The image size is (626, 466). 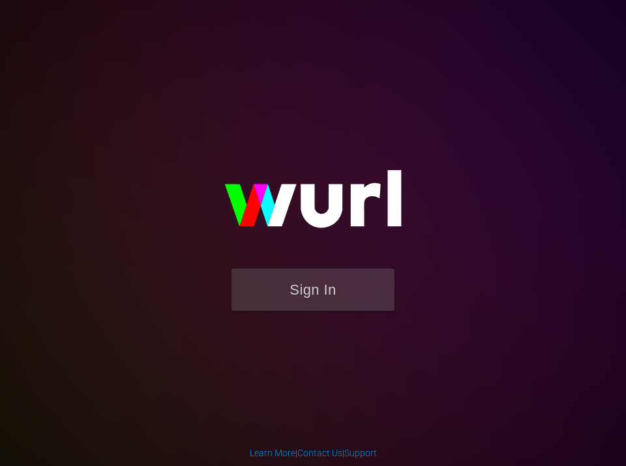 I want to click on a: Learn More, so click(x=272, y=453).